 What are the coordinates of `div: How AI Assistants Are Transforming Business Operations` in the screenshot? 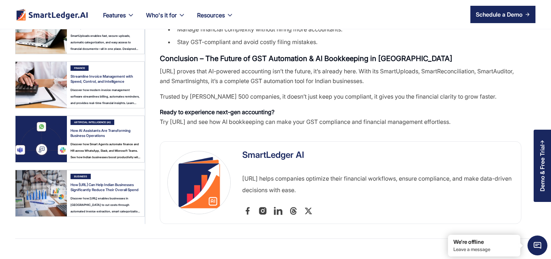 It's located at (106, 133).